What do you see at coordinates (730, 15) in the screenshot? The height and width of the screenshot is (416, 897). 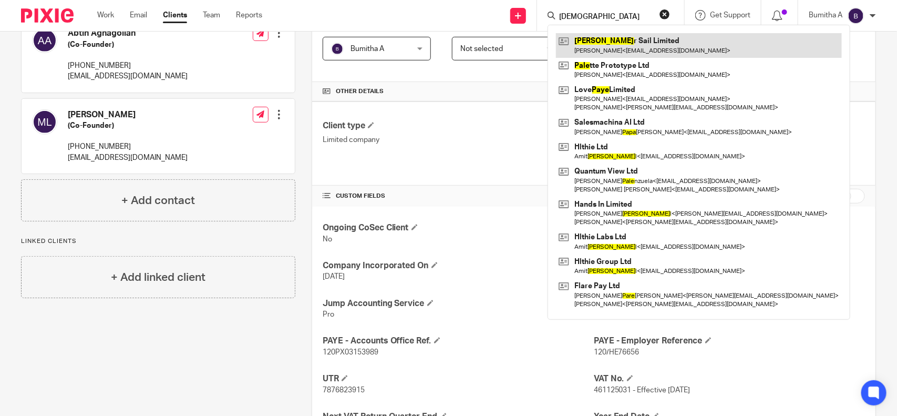 I see `span: Get Support` at bounding box center [730, 15].